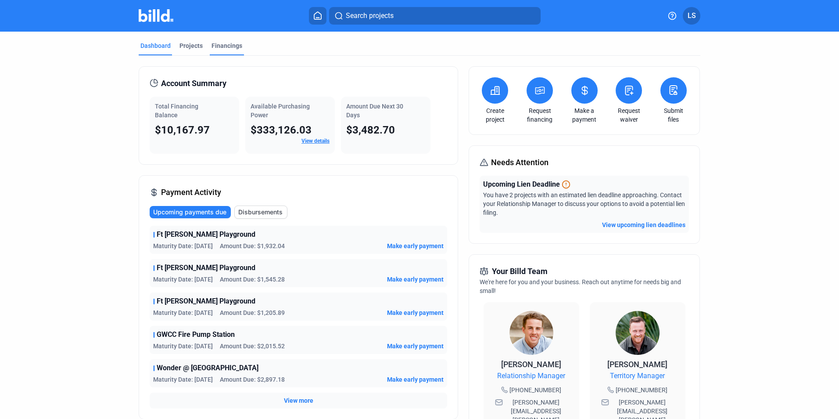  I want to click on a: Create project, so click(495, 115).